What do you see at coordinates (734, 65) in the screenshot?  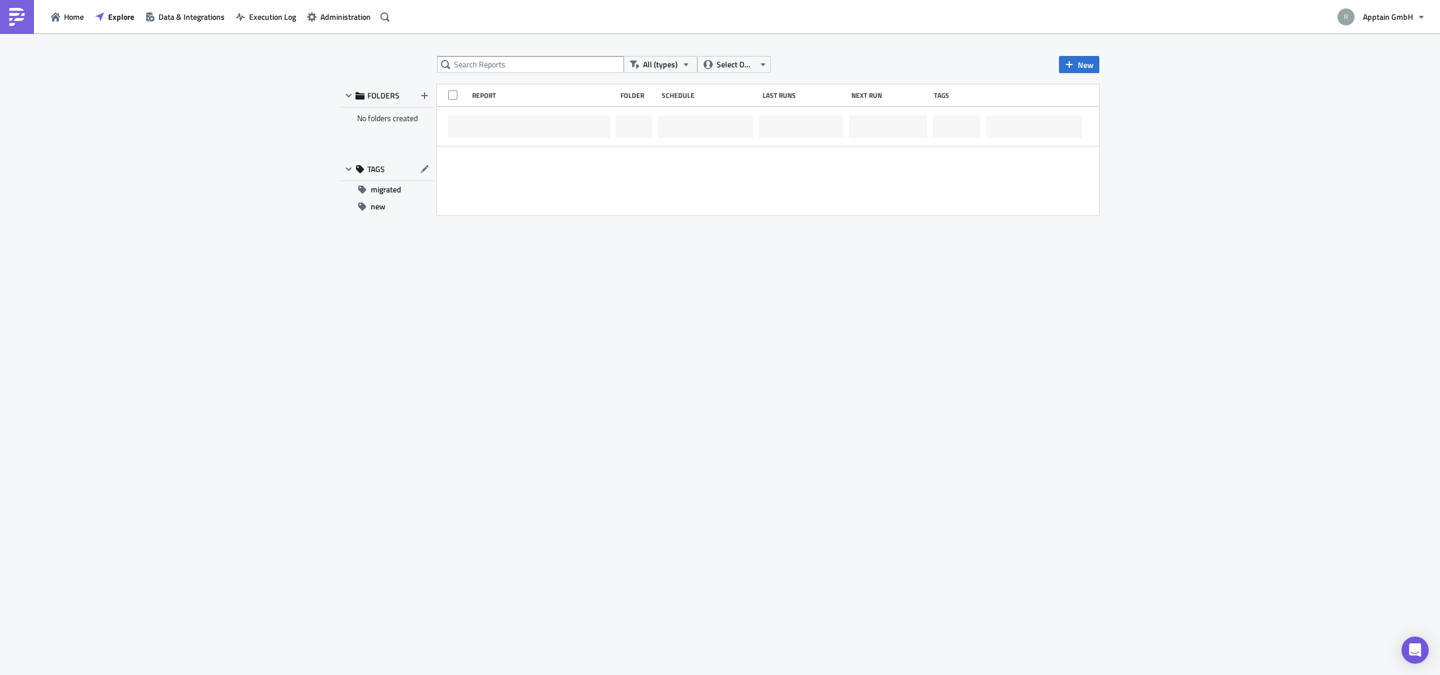 I see `button: Select Owner` at bounding box center [734, 65].